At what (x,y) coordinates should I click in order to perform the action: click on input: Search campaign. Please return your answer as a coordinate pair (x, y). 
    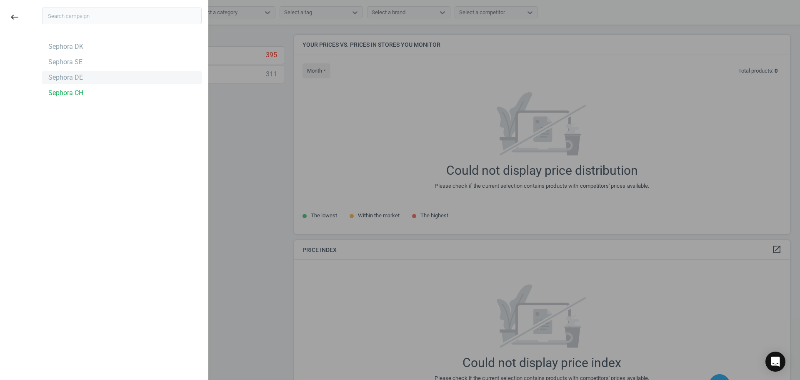
    Looking at the image, I should click on (122, 16).